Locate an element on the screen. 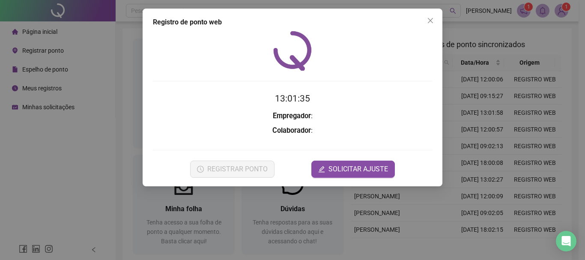  img: QRPoint is located at coordinates (292, 51).